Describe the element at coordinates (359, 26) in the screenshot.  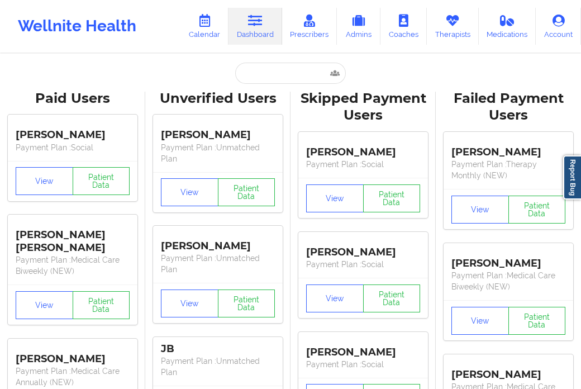
I see `a: Admins` at that location.